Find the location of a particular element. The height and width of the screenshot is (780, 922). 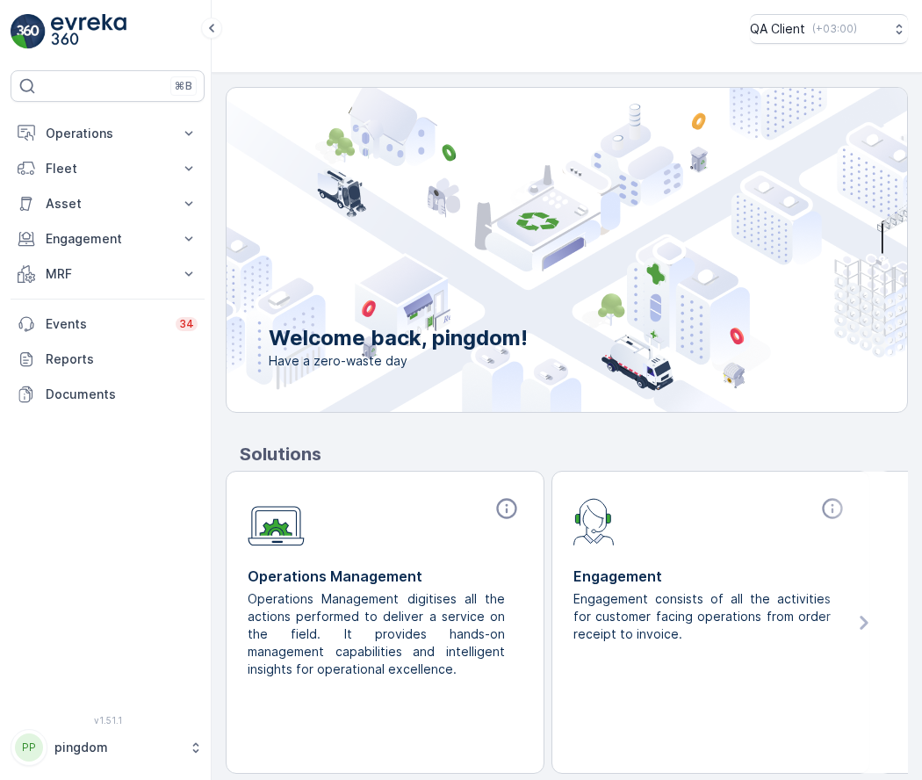

a: Reports is located at coordinates (107, 359).